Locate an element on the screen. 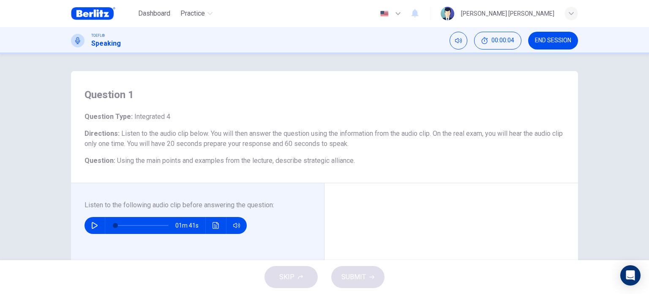 Image resolution: width=649 pixels, height=294 pixels. button: Dashboard is located at coordinates (154, 14).